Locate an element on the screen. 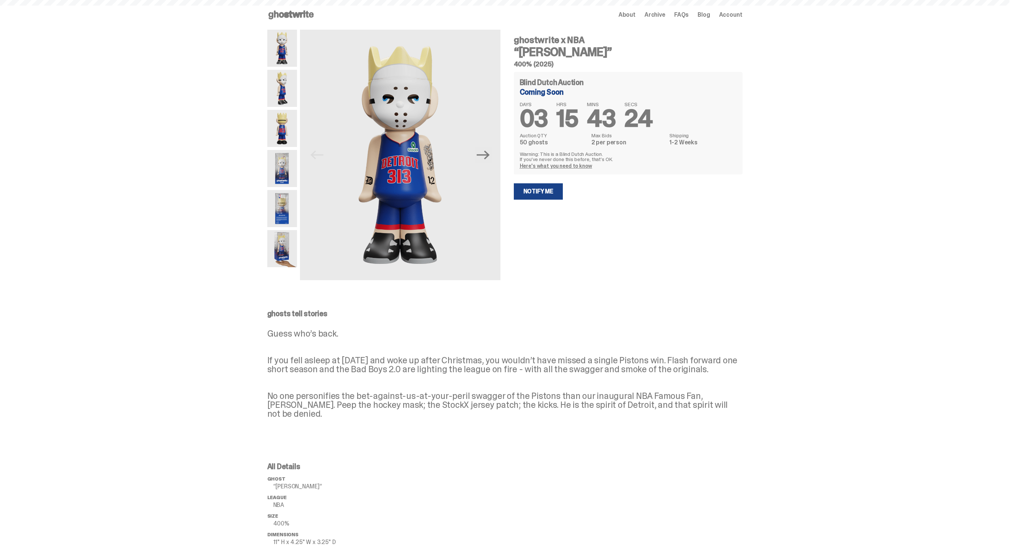 The width and height of the screenshot is (1015, 547). a: Notify Me is located at coordinates (539, 192).